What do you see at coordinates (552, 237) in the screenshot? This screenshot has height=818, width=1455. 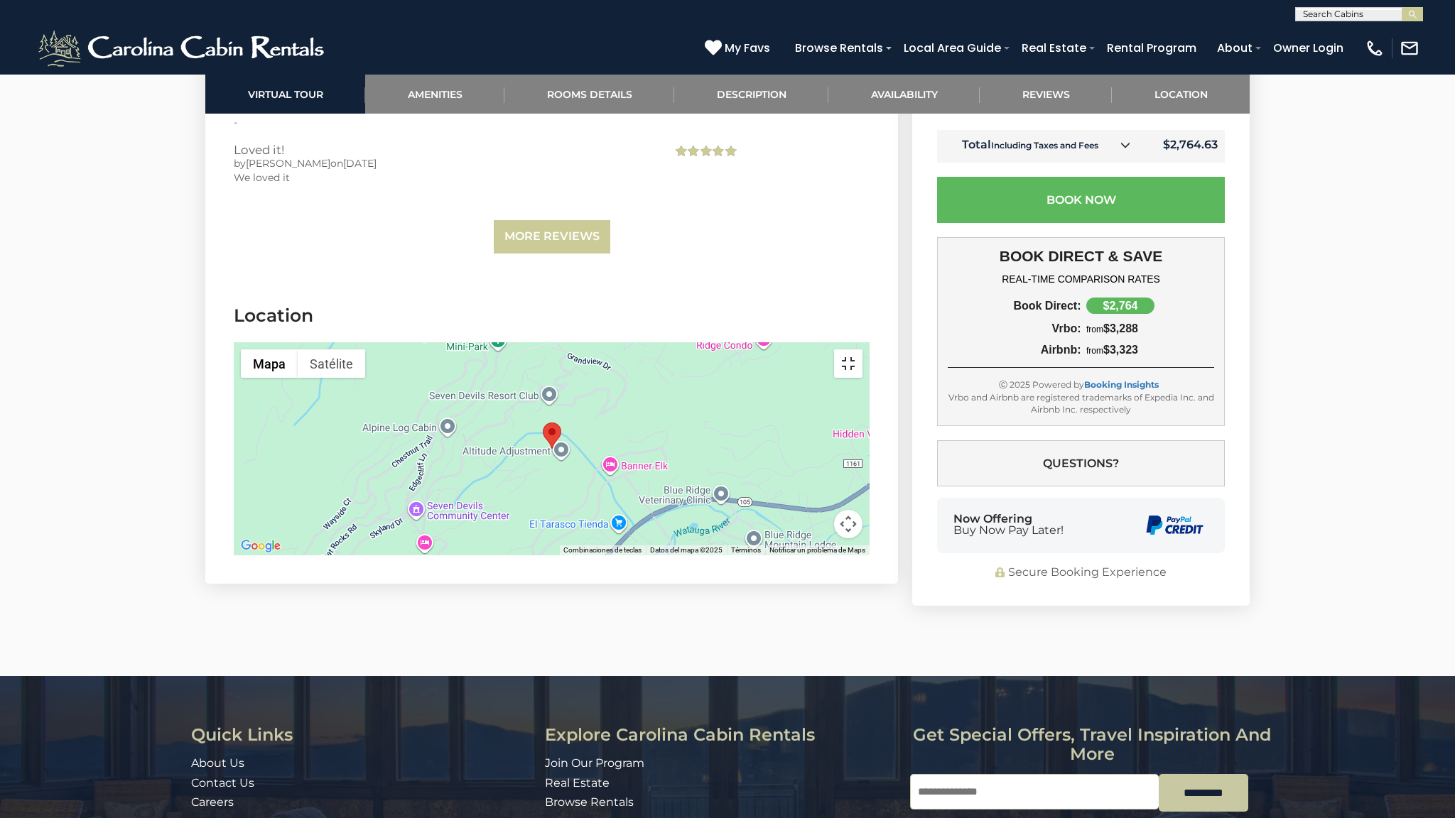 I see `a: More Reviews` at bounding box center [552, 237].